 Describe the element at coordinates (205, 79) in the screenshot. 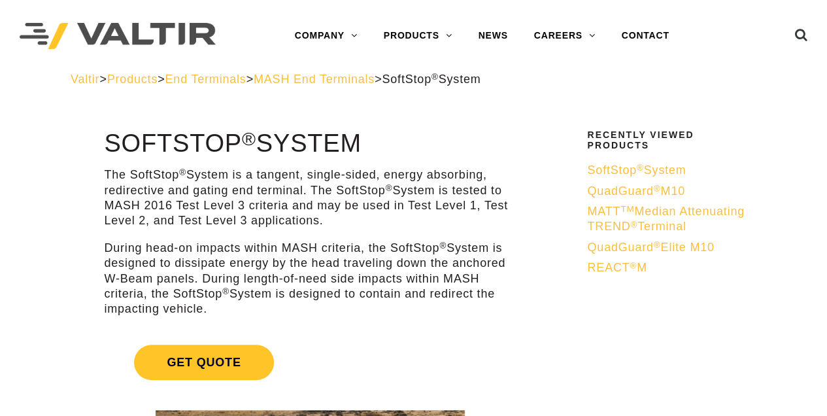

I see `a: End Terminals` at that location.